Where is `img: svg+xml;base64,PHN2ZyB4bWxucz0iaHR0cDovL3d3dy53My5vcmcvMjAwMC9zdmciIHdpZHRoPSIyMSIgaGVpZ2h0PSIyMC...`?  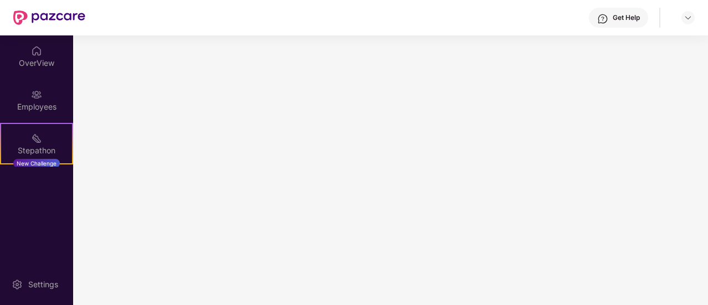 img: svg+xml;base64,PHN2ZyB4bWxucz0iaHR0cDovL3d3dy53My5vcmcvMjAwMC9zdmciIHdpZHRoPSIyMSIgaGVpZ2h0PSIyMC... is located at coordinates (37, 139).